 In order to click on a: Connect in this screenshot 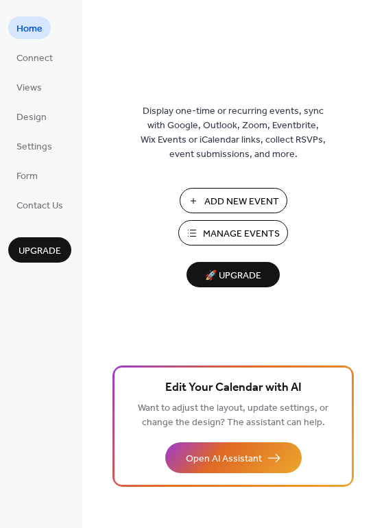, I will do `click(34, 57)`.